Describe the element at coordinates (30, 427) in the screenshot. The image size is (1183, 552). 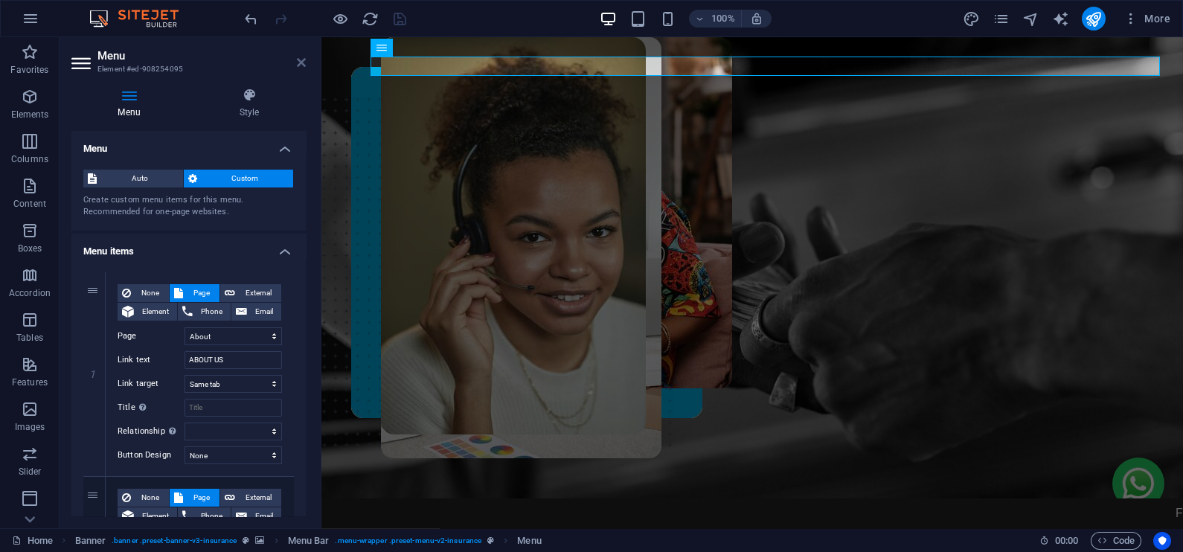
I see `p: Images` at that location.